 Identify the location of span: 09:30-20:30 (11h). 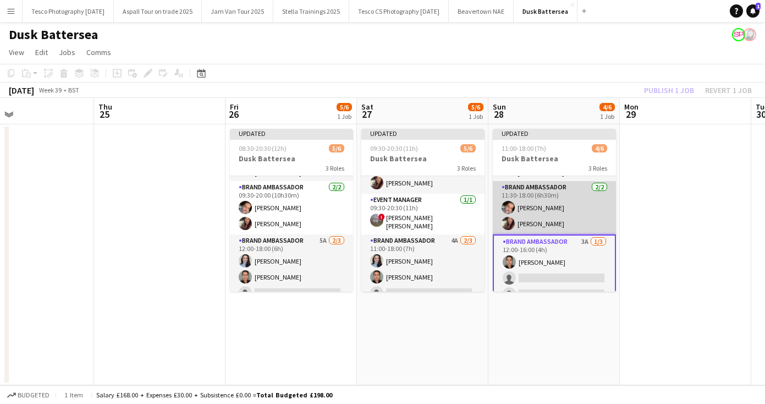
(394, 148).